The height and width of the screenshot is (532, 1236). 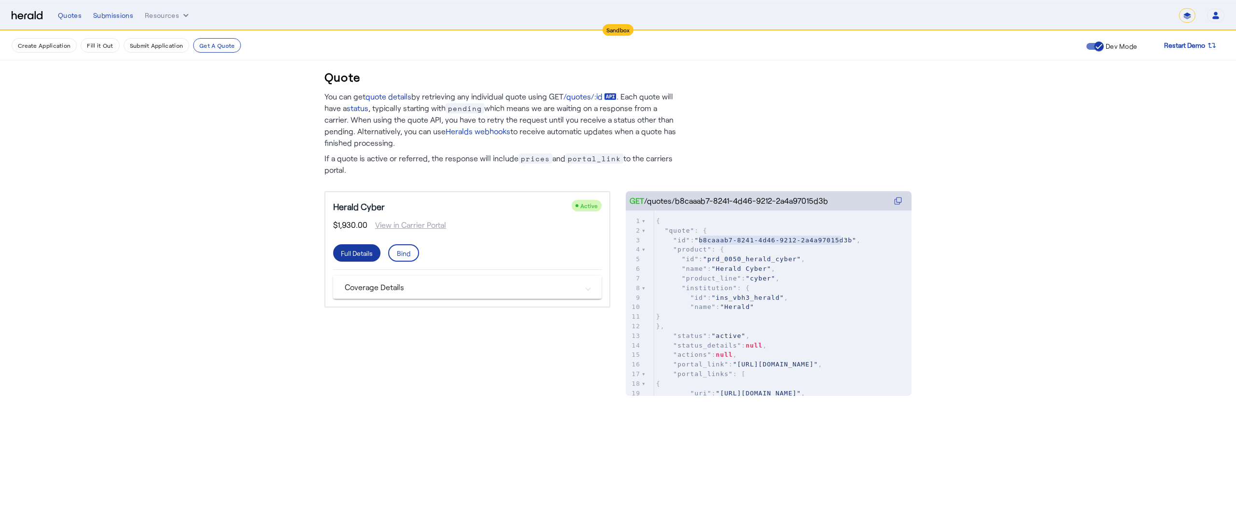 I want to click on div: 3, so click(x=633, y=240).